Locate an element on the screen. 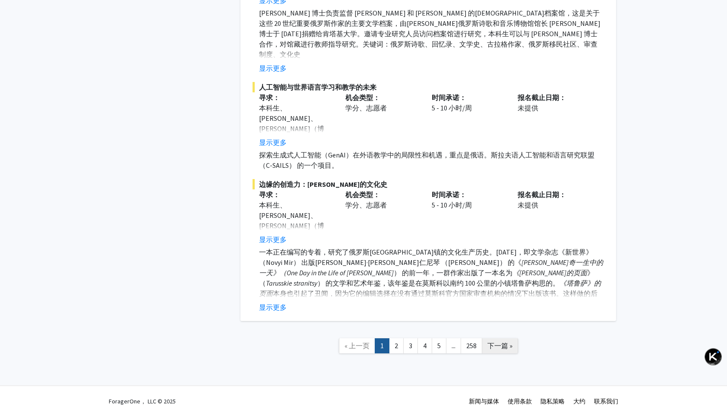 The height and width of the screenshot is (406, 727). a: 大约 is located at coordinates (579, 401).